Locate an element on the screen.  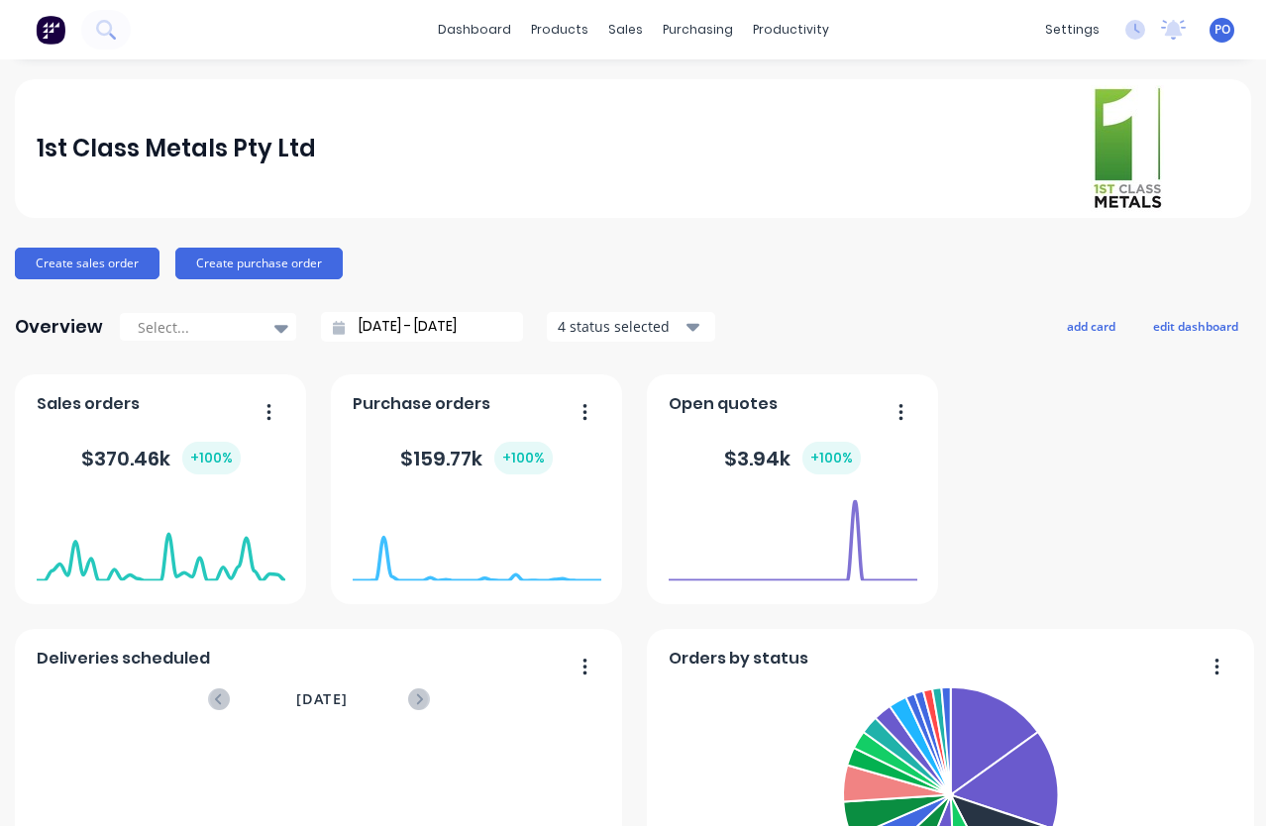
div: products is located at coordinates (560, 30).